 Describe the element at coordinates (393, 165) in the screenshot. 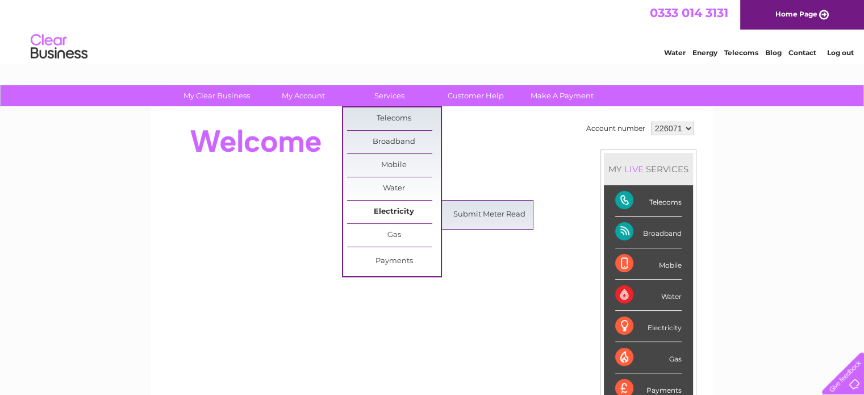

I see `a: Mobile` at that location.